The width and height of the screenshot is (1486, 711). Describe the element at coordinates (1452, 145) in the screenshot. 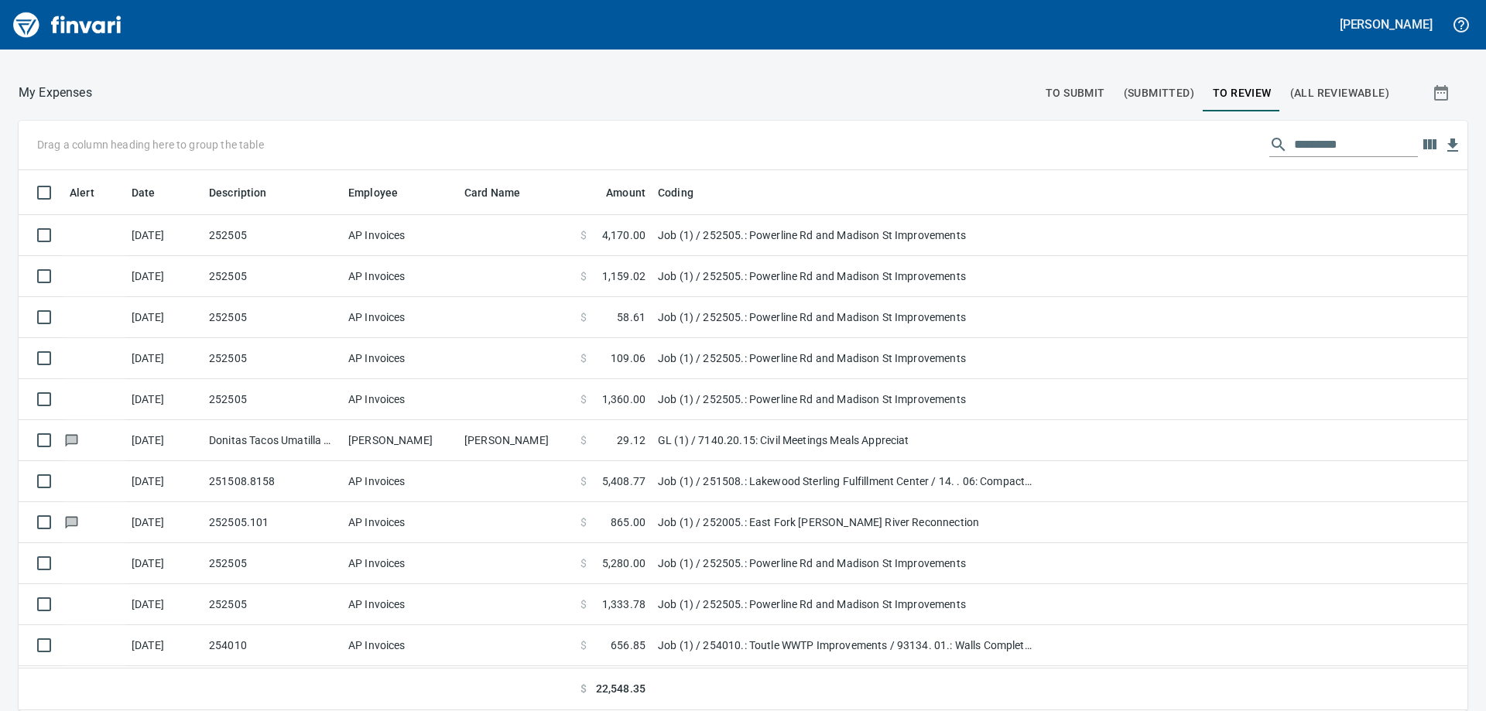

I see `button: Download Table` at that location.